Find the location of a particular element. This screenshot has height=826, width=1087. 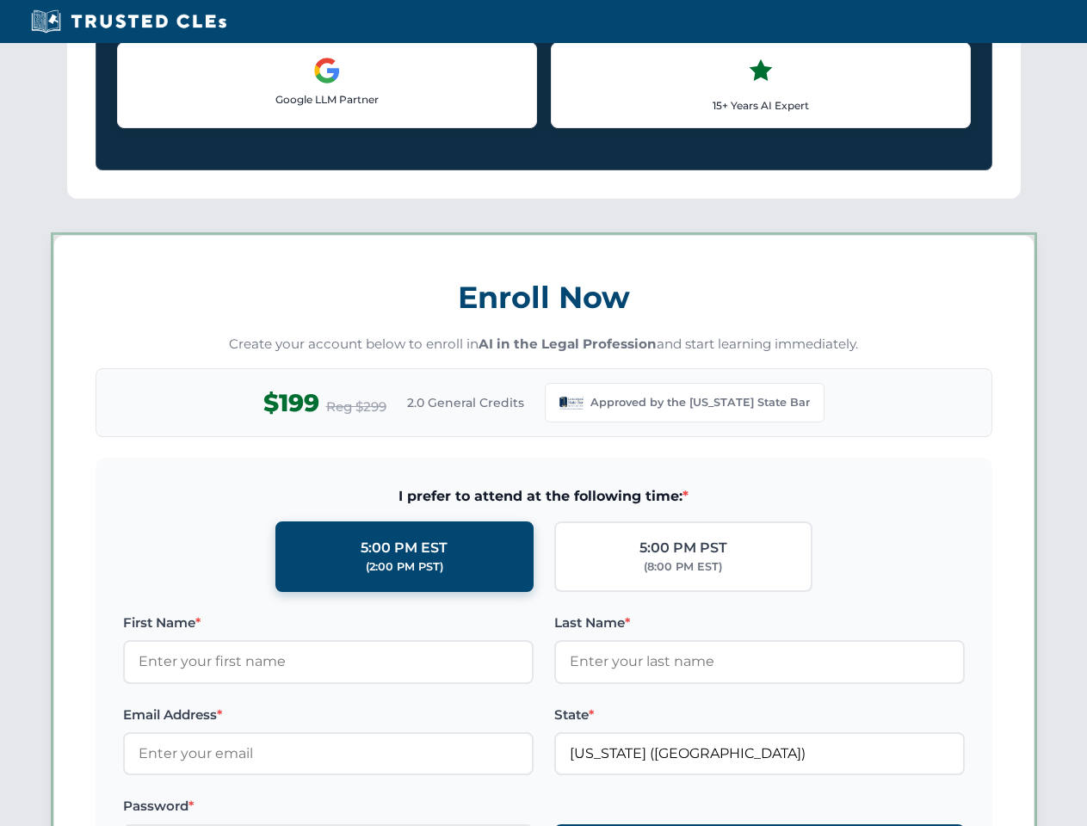

input: Louisiana (LA) is located at coordinates (759, 754).